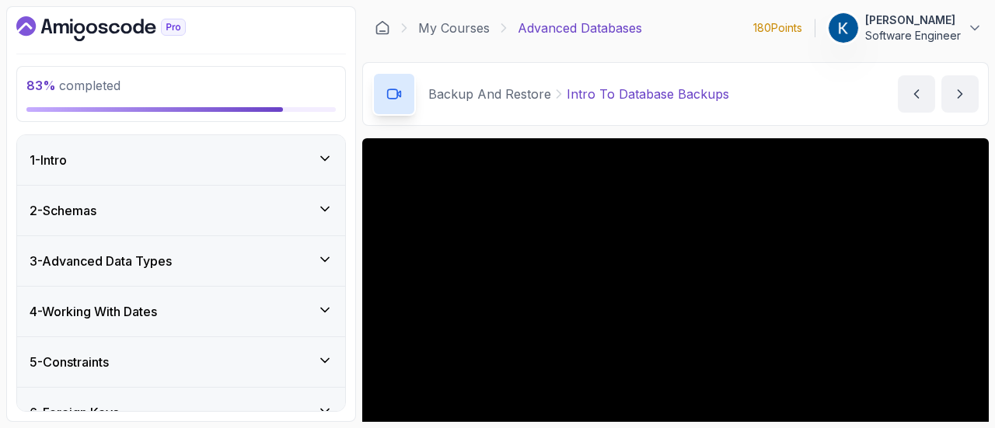 The height and width of the screenshot is (428, 995). Describe the element at coordinates (74, 413) in the screenshot. I see `h3: 6 - Foreign Keys` at that location.